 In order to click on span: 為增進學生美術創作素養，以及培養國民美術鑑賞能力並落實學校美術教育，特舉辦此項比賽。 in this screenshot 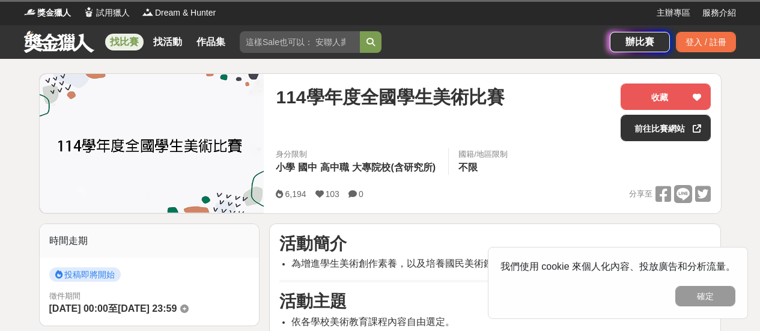, I will do `click(493, 263)`.